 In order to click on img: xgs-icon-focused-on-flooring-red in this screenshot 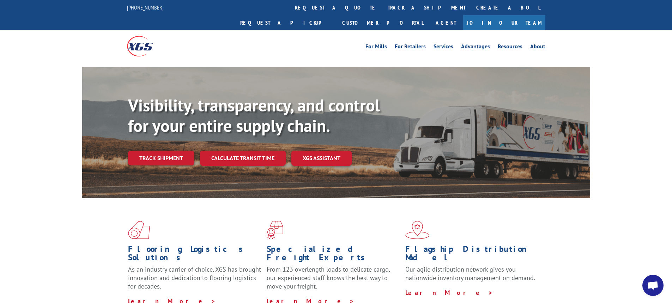, I will do `click(275, 230)`.